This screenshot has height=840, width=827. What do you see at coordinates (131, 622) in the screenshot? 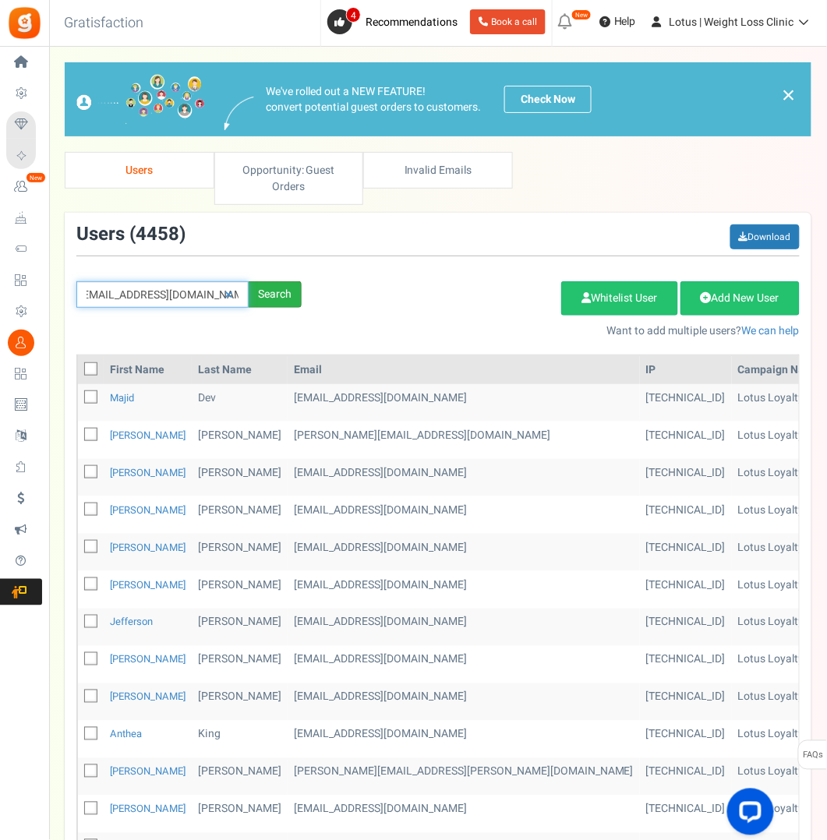
I see `a: Jefferson` at bounding box center [131, 622].